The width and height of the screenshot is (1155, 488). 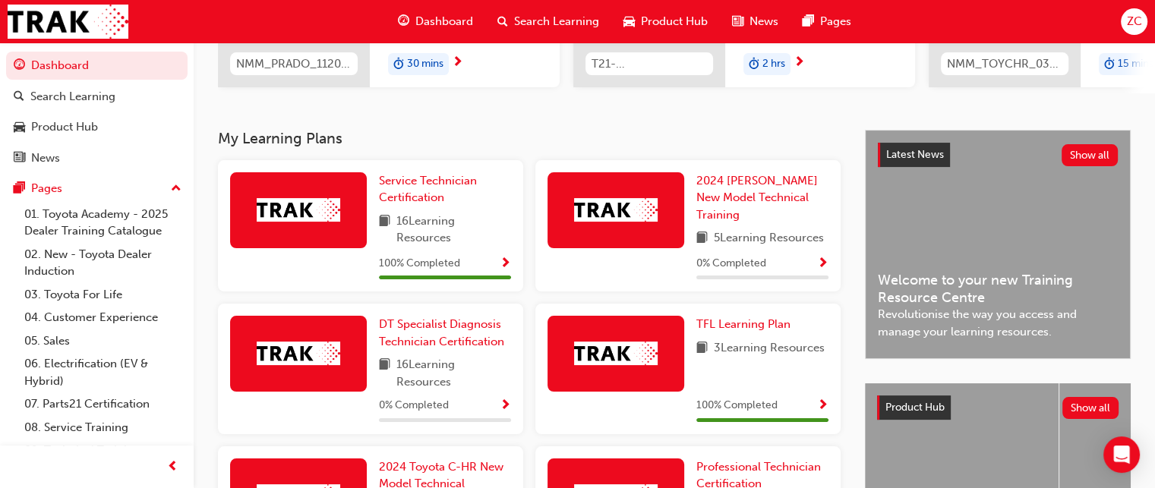 I want to click on a: Trak, so click(x=68, y=21).